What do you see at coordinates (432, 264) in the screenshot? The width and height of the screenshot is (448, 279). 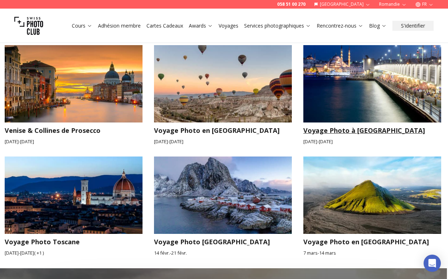 I see `div: Open Intercom Messenger` at bounding box center [432, 264].